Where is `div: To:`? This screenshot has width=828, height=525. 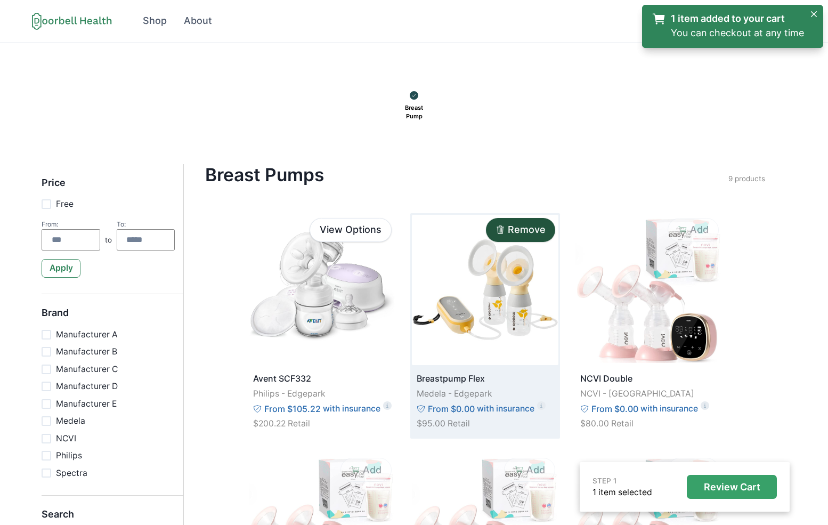
div: To: is located at coordinates (146, 224).